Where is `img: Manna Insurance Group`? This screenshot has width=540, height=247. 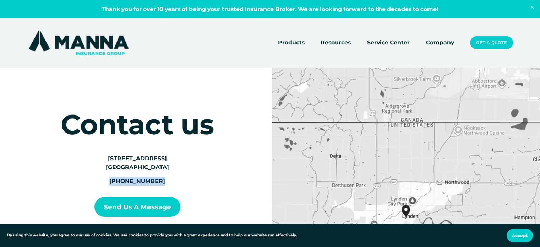 img: Manna Insurance Group is located at coordinates (78, 43).